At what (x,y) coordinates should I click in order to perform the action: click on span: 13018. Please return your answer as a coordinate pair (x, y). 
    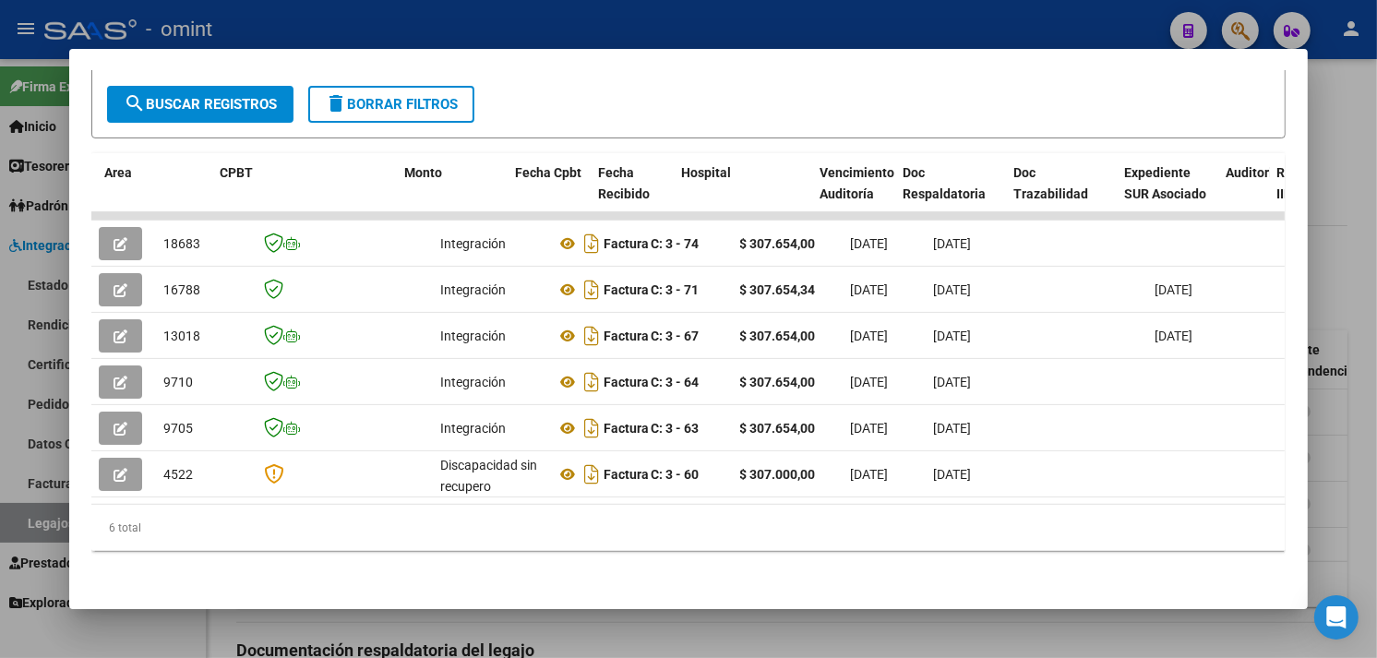
    Looking at the image, I should click on (182, 336).